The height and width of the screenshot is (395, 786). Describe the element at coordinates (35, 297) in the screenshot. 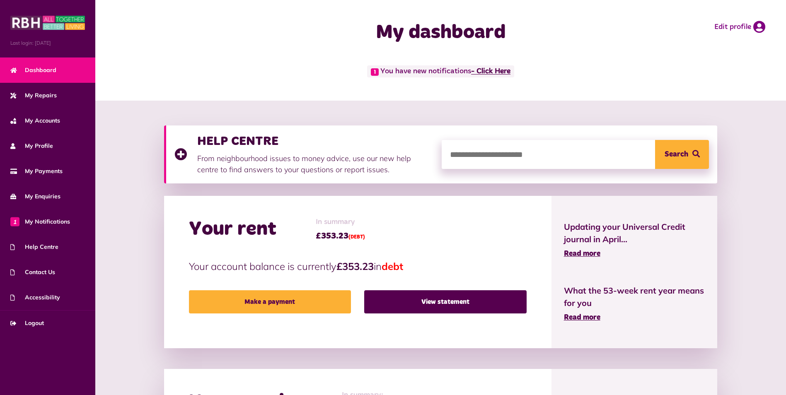

I see `span: Accessibility` at that location.